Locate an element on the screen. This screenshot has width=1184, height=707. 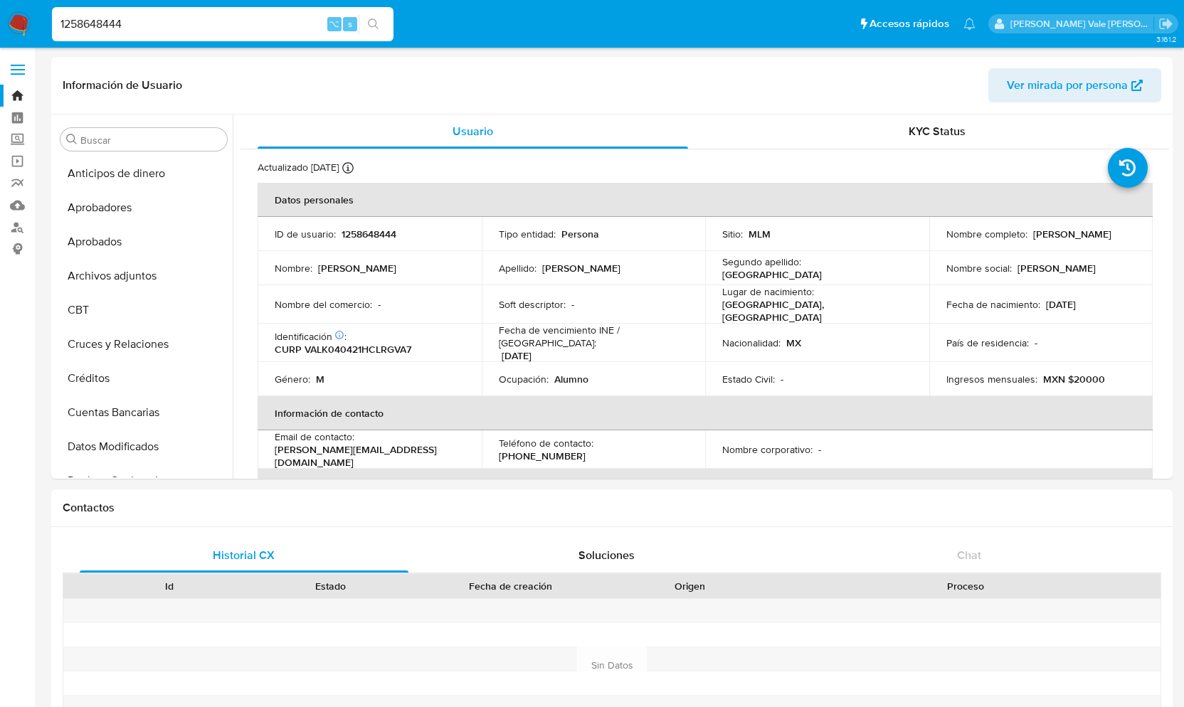
span: Ver mirada por persona is located at coordinates (1067, 85).